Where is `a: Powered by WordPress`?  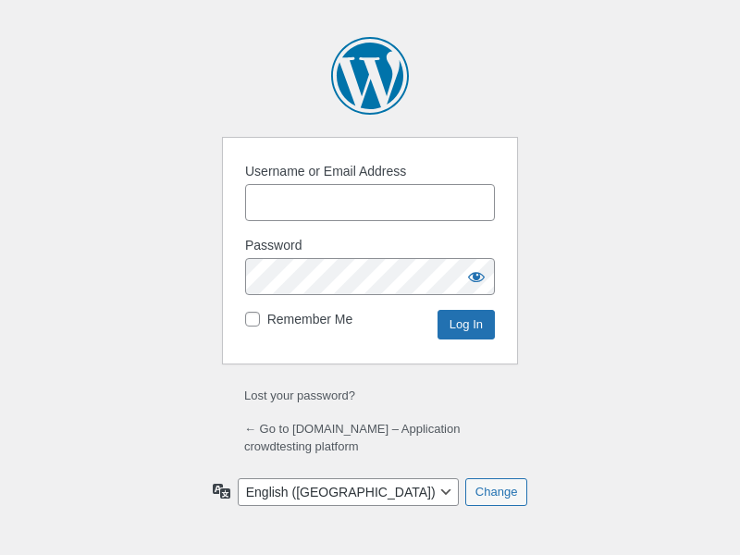
a: Powered by WordPress is located at coordinates (370, 76).